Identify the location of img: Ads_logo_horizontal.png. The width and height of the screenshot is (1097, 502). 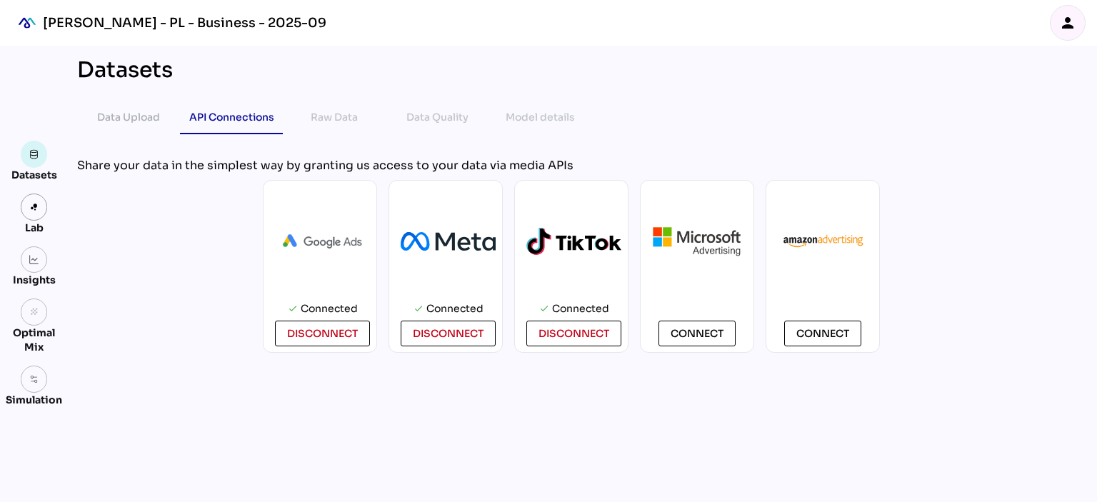
(322, 241).